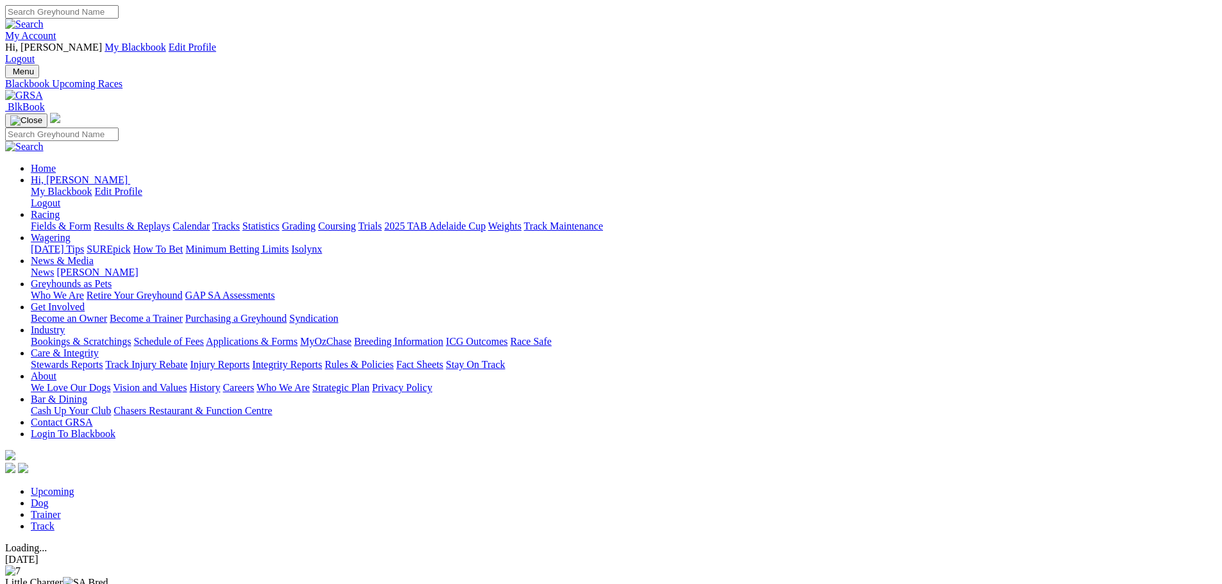 Image resolution: width=1222 pixels, height=584 pixels. What do you see at coordinates (611, 84) in the screenshot?
I see `a: Blackbook Upcoming Races` at bounding box center [611, 84].